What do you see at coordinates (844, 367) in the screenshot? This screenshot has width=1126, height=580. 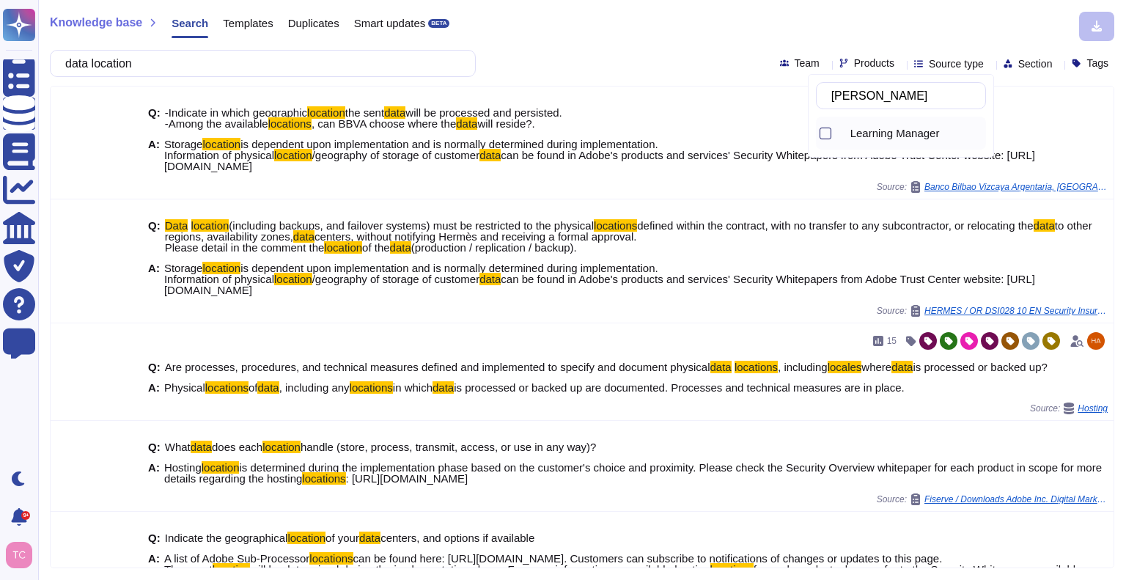 I see `mark: locales` at bounding box center [844, 367].